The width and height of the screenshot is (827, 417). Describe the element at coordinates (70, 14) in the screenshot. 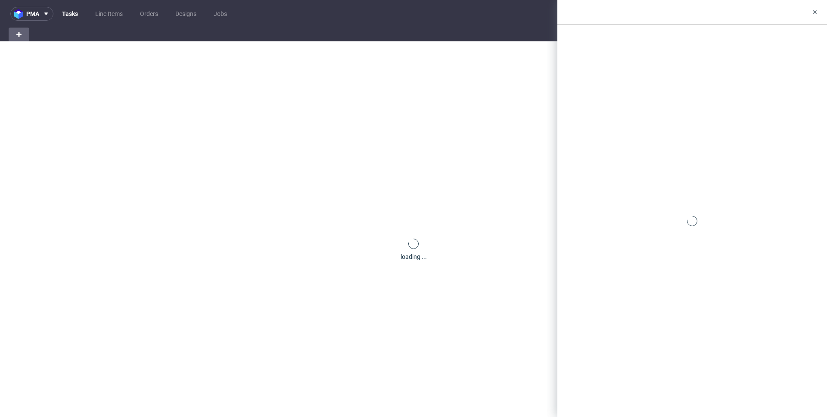

I see `a: Tasks` at that location.